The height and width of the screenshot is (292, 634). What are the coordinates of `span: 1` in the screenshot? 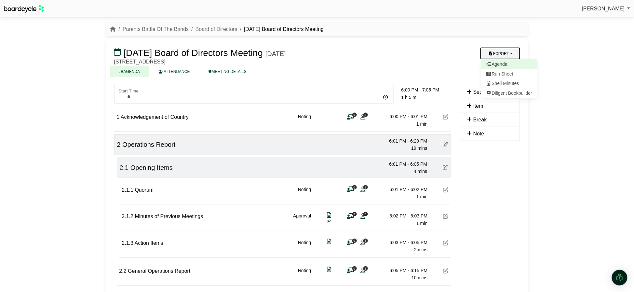 It's located at (118, 117).